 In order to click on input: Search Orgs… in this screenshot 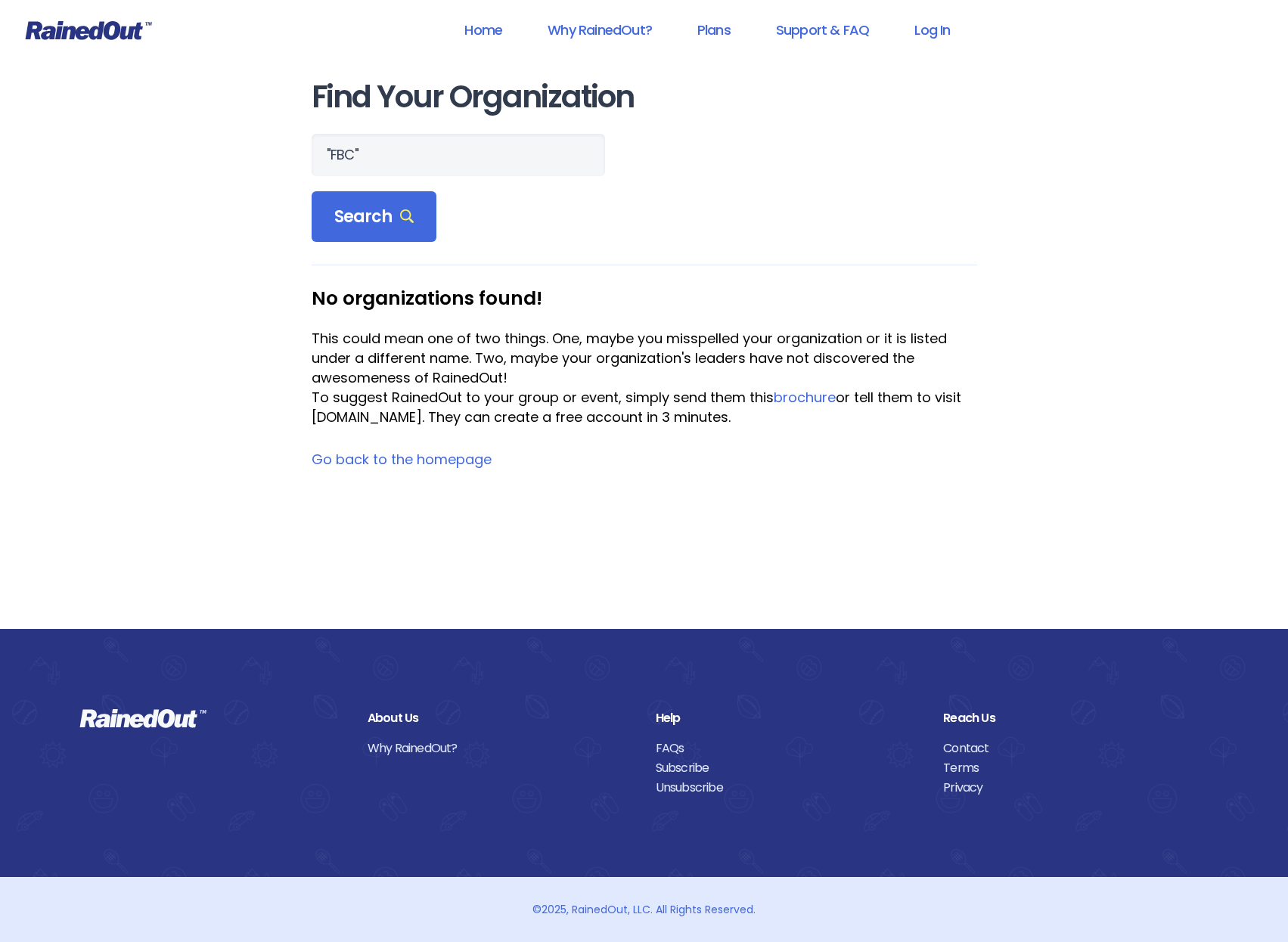, I will do `click(459, 155)`.